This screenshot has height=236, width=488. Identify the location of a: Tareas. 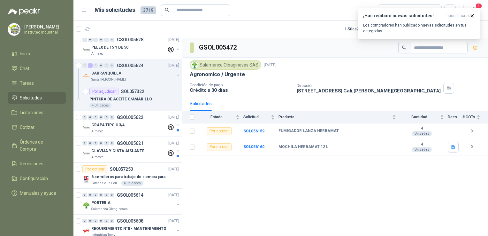
(37, 83).